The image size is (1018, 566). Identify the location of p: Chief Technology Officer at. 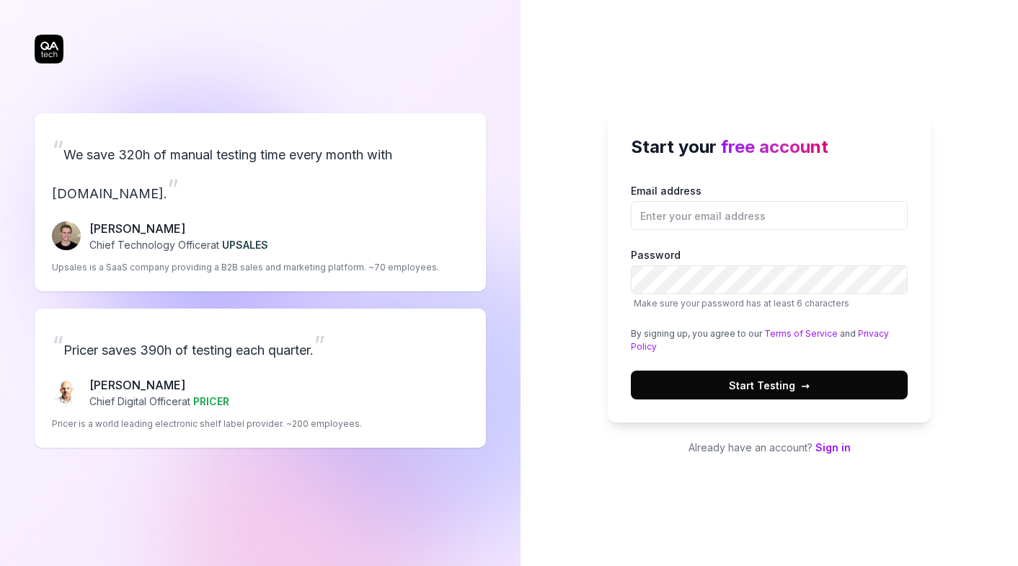
(179, 245).